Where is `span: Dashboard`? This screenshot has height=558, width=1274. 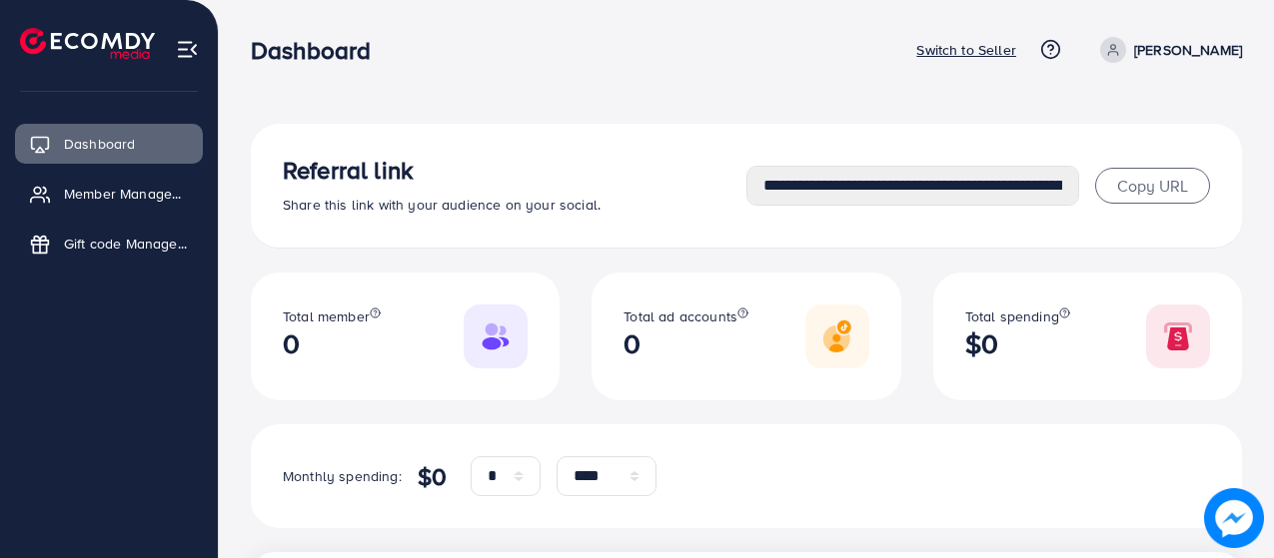 span: Dashboard is located at coordinates (99, 144).